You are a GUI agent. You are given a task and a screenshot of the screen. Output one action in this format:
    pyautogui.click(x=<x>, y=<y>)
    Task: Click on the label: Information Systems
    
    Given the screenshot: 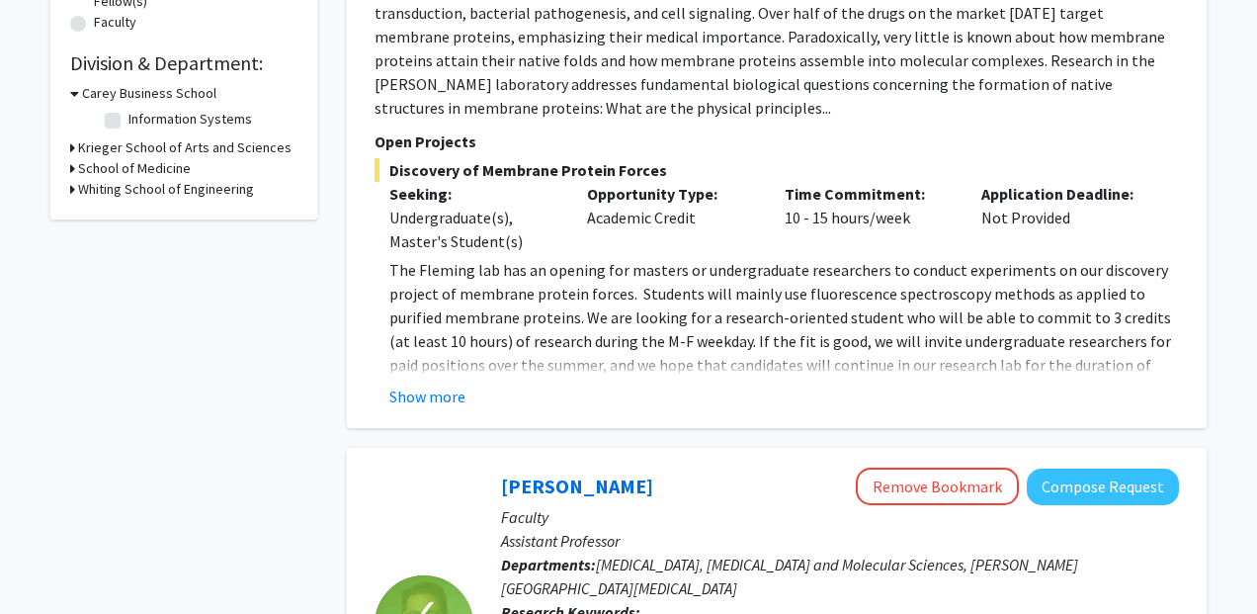 What is the action you would take?
    pyautogui.click(x=190, y=119)
    